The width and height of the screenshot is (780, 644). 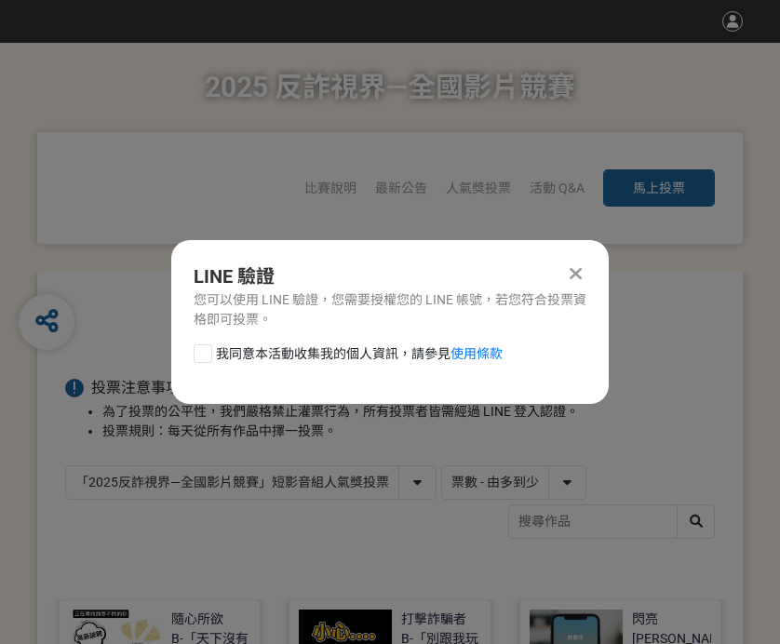 I want to click on div: LINE 驗證, so click(x=390, y=276).